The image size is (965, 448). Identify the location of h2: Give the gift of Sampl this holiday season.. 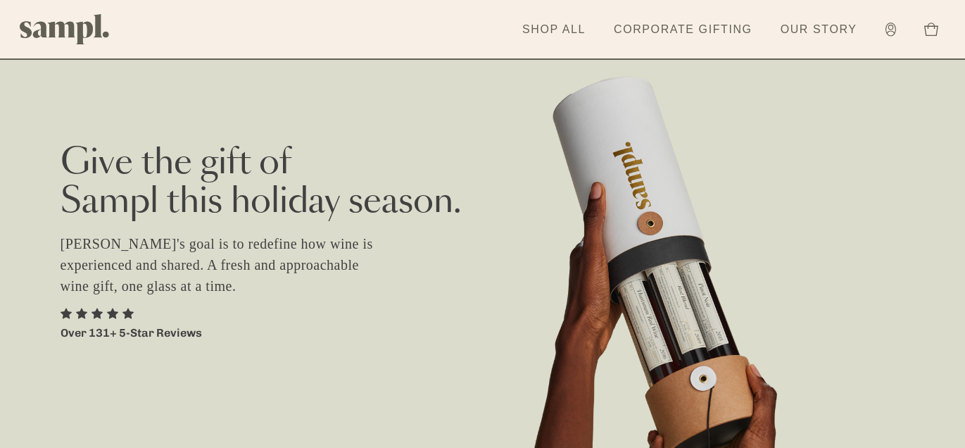
(483, 183).